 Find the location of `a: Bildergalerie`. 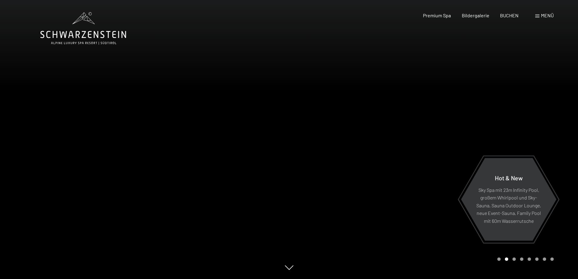

a: Bildergalerie is located at coordinates (475, 15).